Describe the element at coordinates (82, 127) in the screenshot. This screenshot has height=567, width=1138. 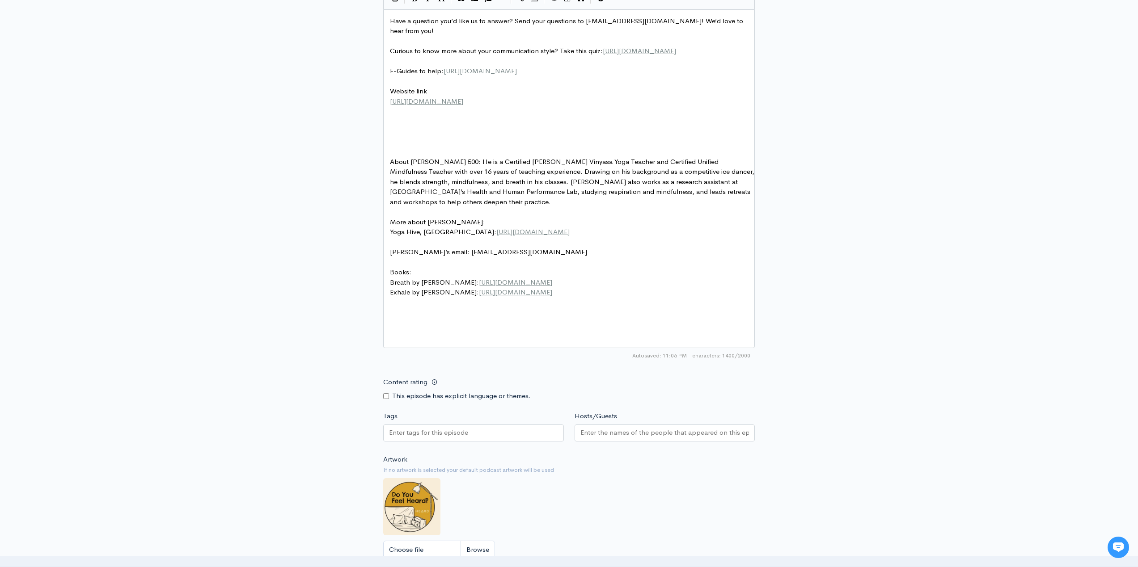
I see `span: New conversation` at that location.